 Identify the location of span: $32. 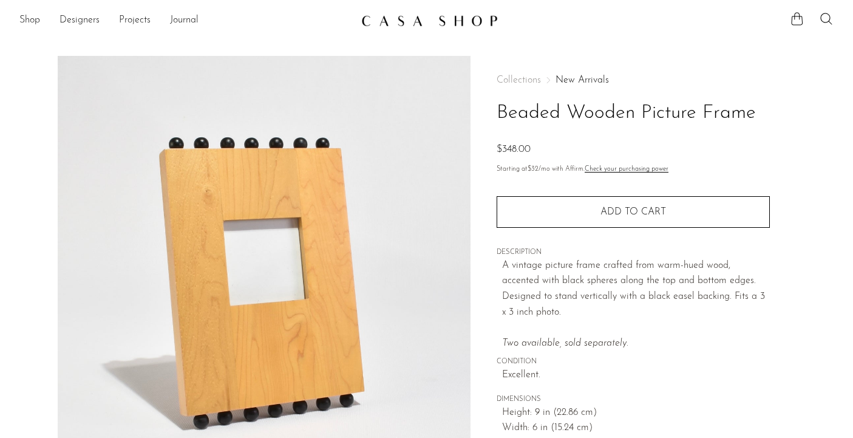
(533, 169).